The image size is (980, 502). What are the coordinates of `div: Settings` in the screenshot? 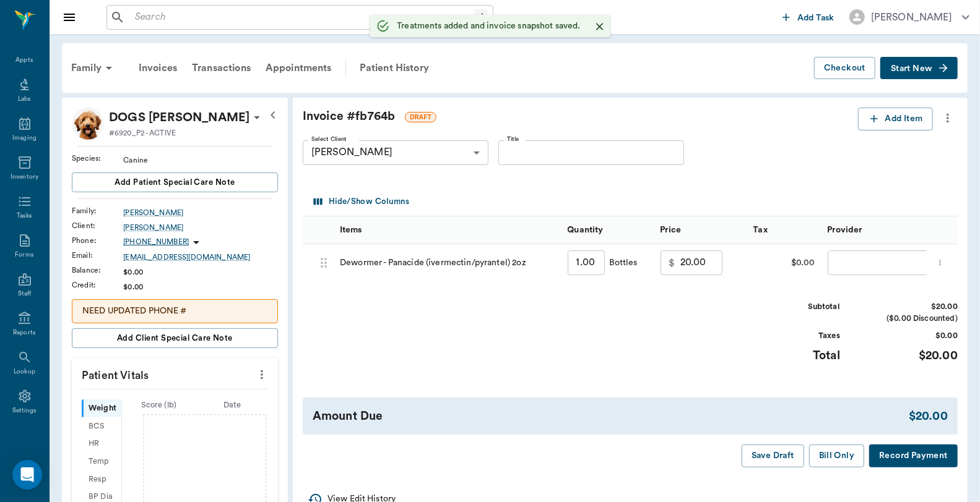 It's located at (25, 411).